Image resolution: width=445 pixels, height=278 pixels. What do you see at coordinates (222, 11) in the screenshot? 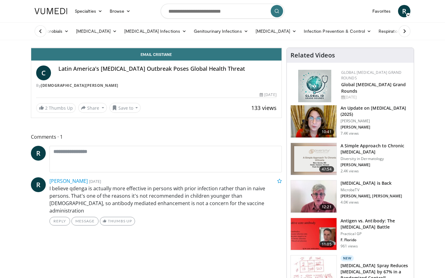
I see `input: Search topics, interventions` at bounding box center [222, 11].